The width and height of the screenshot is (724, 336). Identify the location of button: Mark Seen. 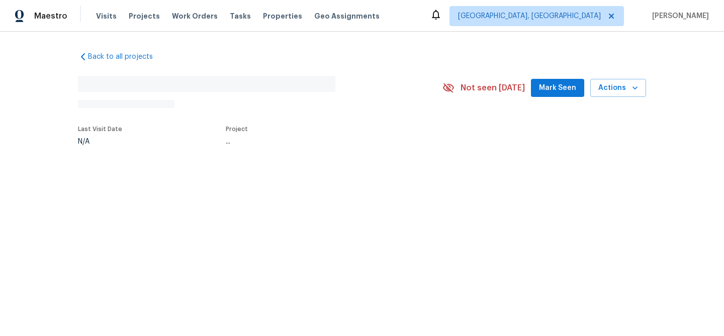
(558, 88).